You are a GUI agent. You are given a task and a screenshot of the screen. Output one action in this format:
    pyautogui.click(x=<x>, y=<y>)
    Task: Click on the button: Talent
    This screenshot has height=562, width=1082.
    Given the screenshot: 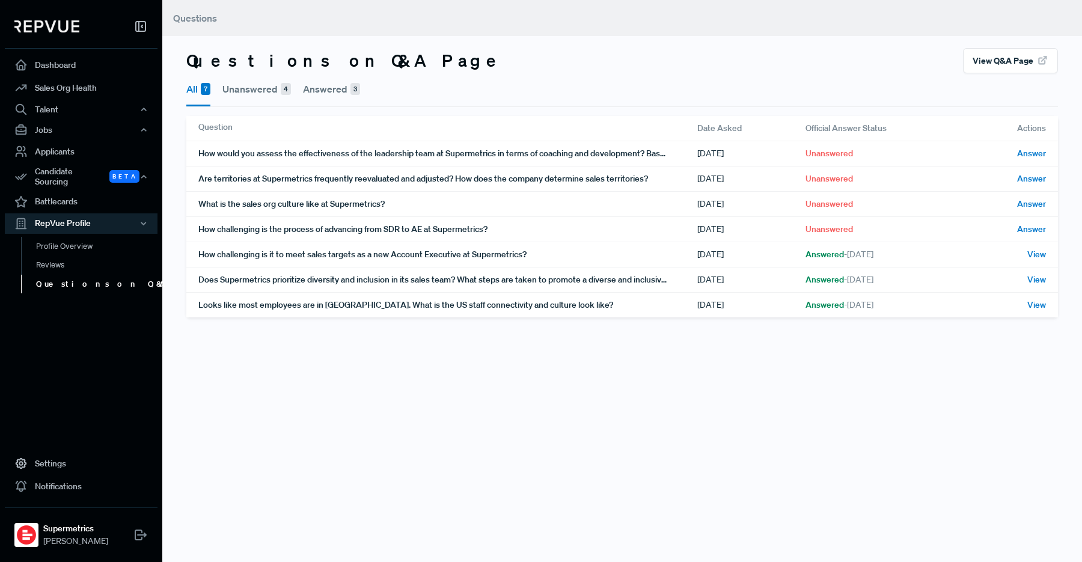 What is the action you would take?
    pyautogui.click(x=81, y=109)
    